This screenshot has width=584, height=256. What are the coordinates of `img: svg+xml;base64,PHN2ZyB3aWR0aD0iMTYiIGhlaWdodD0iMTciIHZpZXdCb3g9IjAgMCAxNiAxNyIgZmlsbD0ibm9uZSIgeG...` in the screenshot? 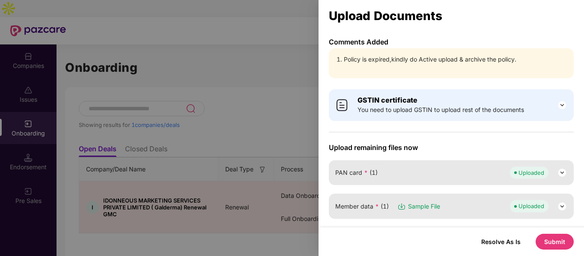 It's located at (402, 207).